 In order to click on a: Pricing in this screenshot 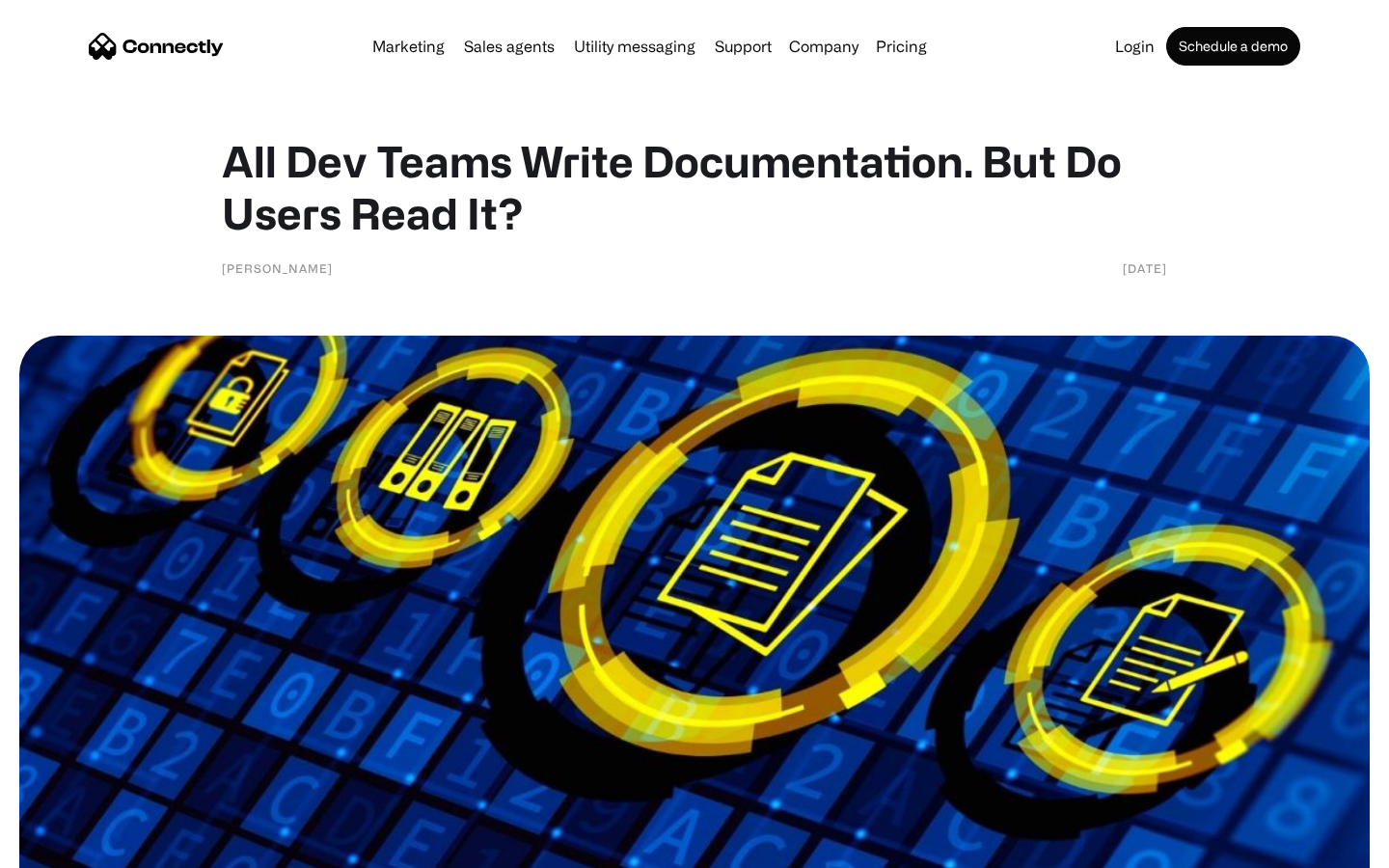, I will do `click(900, 46)`.